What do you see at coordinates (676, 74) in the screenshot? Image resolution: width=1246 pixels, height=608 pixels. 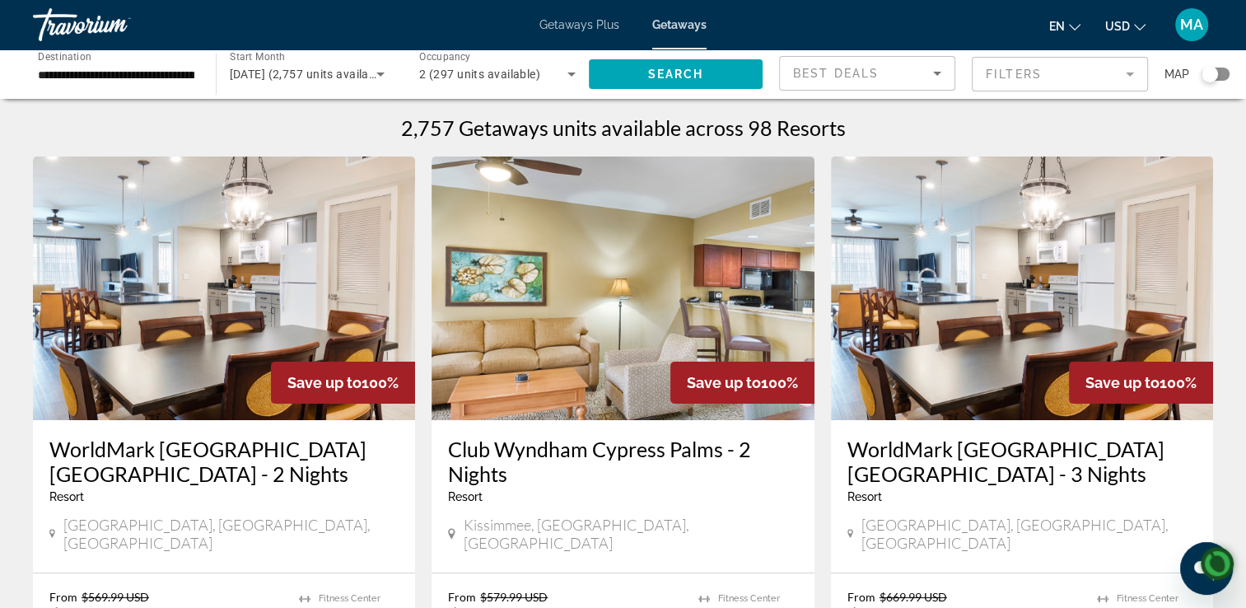 I see `button: Search` at bounding box center [676, 74].